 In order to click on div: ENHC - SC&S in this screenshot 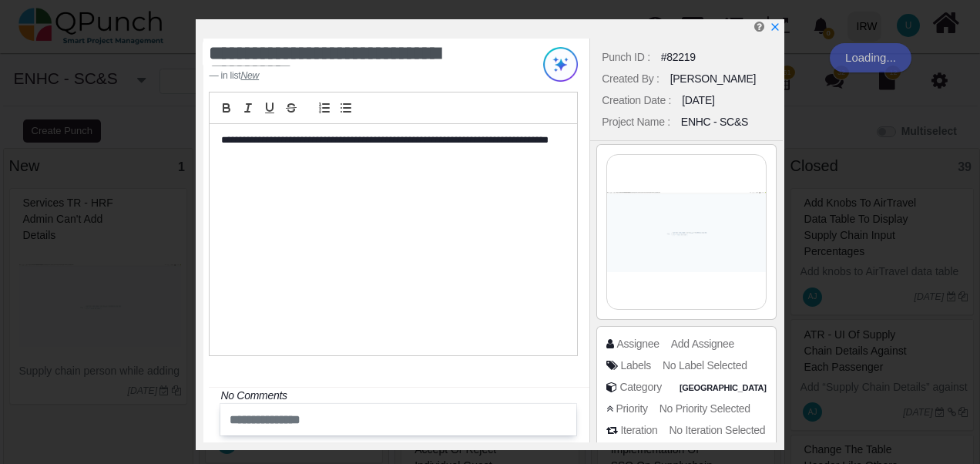, I will do `click(714, 122)`.